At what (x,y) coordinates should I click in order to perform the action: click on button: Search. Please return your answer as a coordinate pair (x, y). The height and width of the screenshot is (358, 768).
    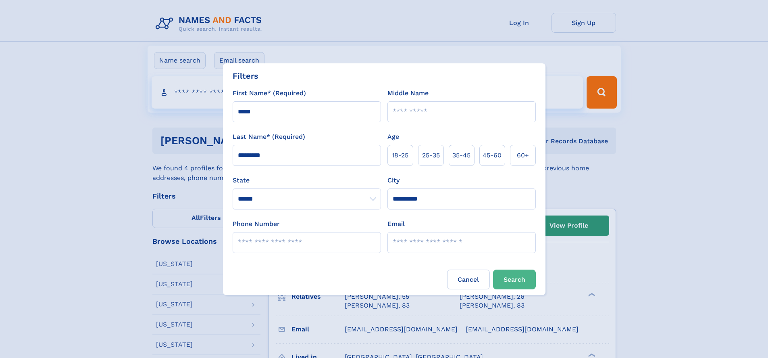
    Looking at the image, I should click on (515, 279).